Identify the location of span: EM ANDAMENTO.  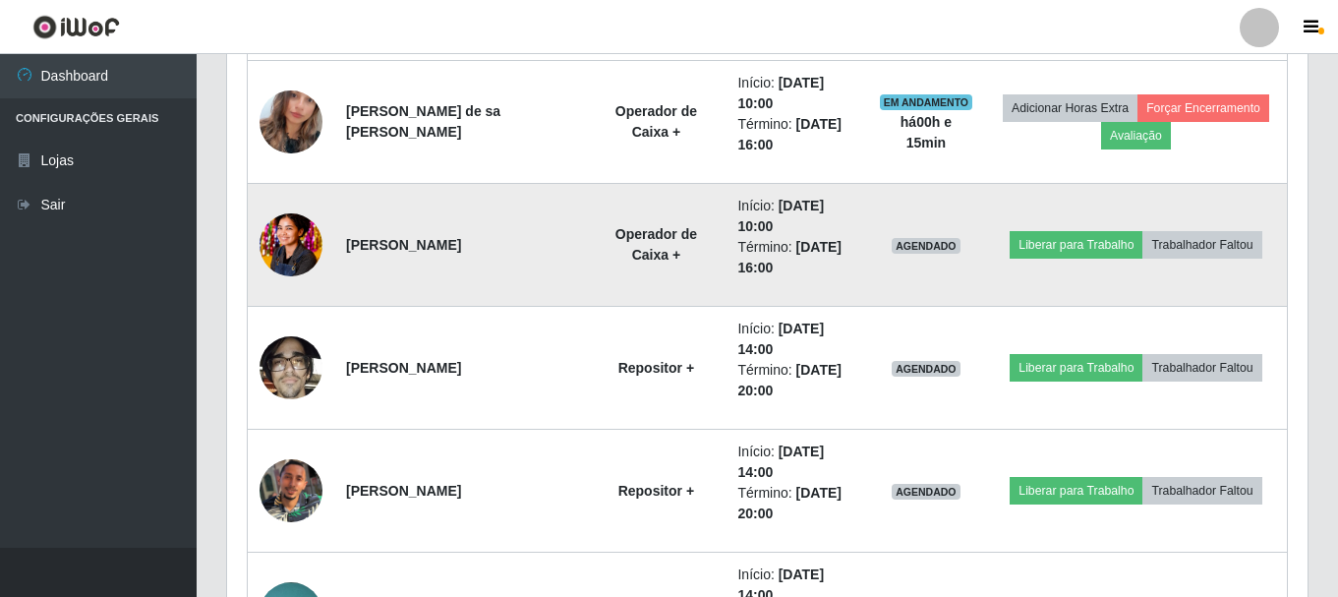
(926, 102).